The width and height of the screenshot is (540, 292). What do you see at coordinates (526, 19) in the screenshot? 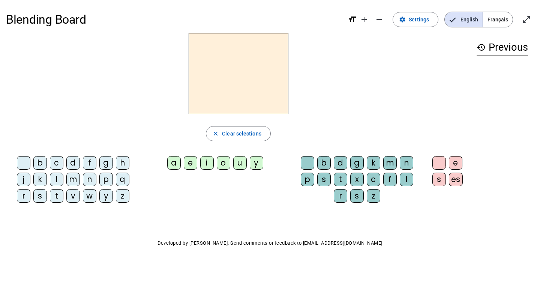
I see `button: Enter full screen` at bounding box center [526, 19].